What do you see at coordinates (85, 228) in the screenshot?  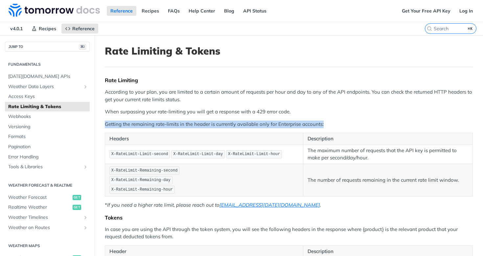 I see `button: Show subpages for Weather on Routes` at bounding box center [85, 228].